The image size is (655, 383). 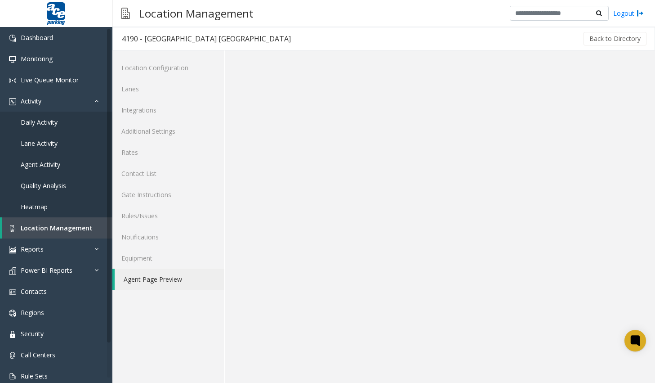 What do you see at coordinates (37, 37) in the screenshot?
I see `span: Dashboard` at bounding box center [37, 37].